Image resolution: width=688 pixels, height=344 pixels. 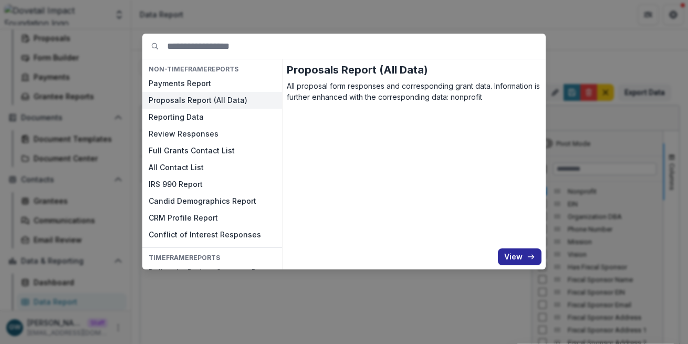 I want to click on button: CRM Profile Report, so click(x=212, y=218).